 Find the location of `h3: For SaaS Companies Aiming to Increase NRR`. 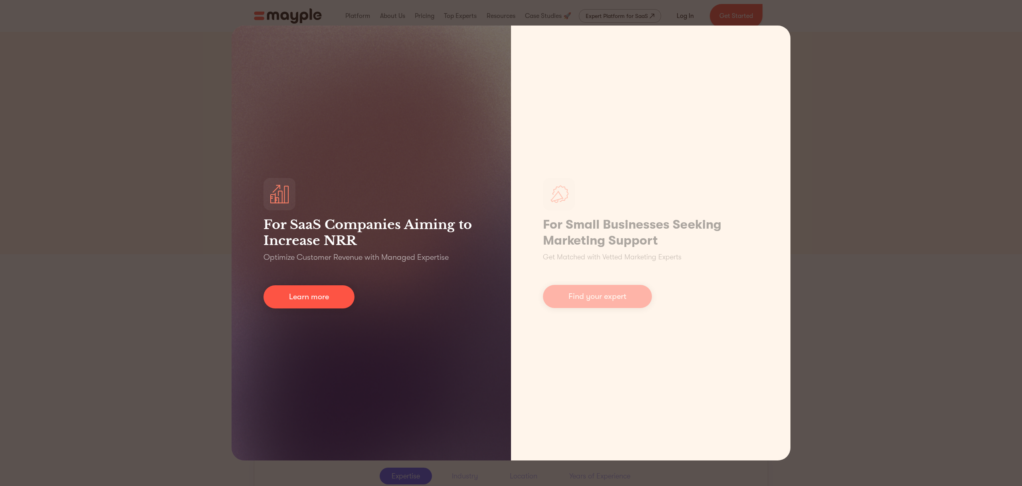

h3: For SaaS Companies Aiming to Increase NRR is located at coordinates (371, 233).